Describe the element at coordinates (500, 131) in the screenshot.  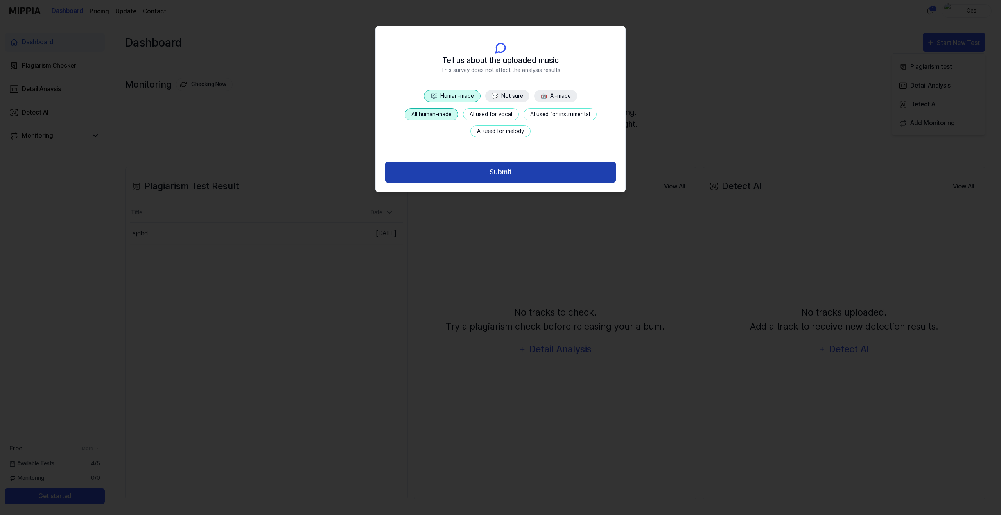
I see `button: AI used for melody` at that location.